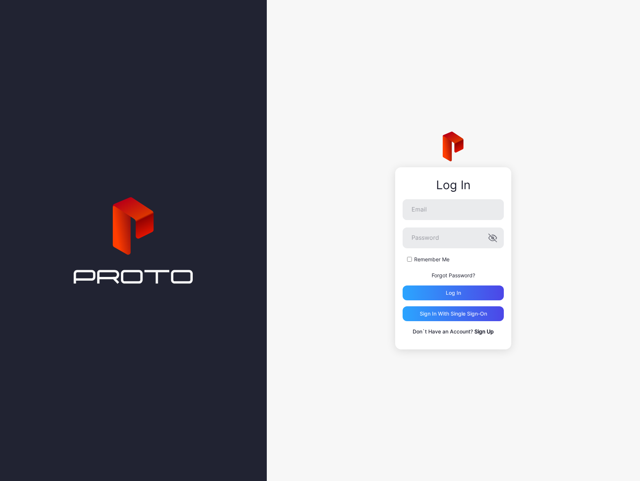 This screenshot has width=640, height=481. What do you see at coordinates (453, 293) in the screenshot?
I see `div: Log in` at bounding box center [453, 293].